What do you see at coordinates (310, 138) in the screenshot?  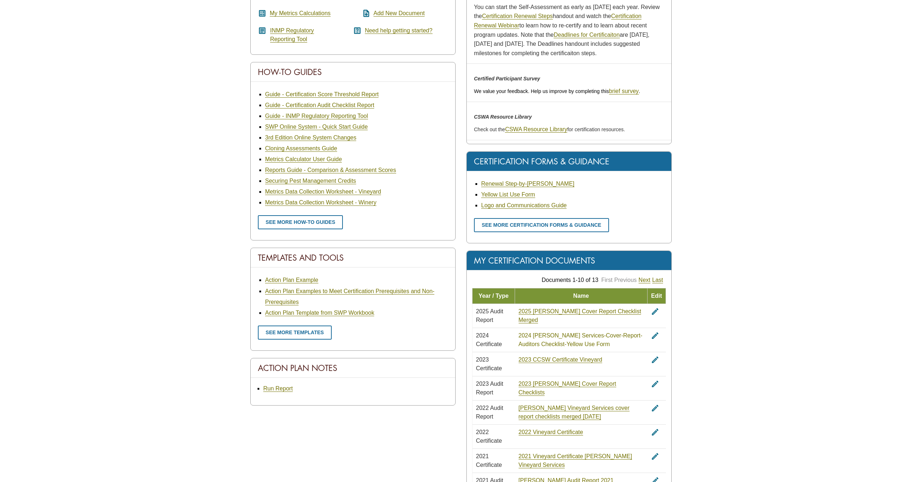 I see `a: 3rd Edition Online System Changes` at bounding box center [310, 138].